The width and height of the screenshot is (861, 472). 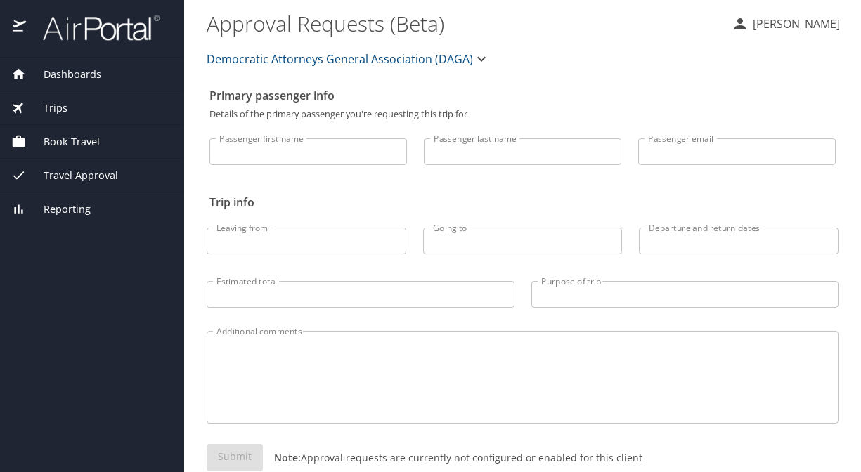 I want to click on span: Dashboards, so click(x=63, y=75).